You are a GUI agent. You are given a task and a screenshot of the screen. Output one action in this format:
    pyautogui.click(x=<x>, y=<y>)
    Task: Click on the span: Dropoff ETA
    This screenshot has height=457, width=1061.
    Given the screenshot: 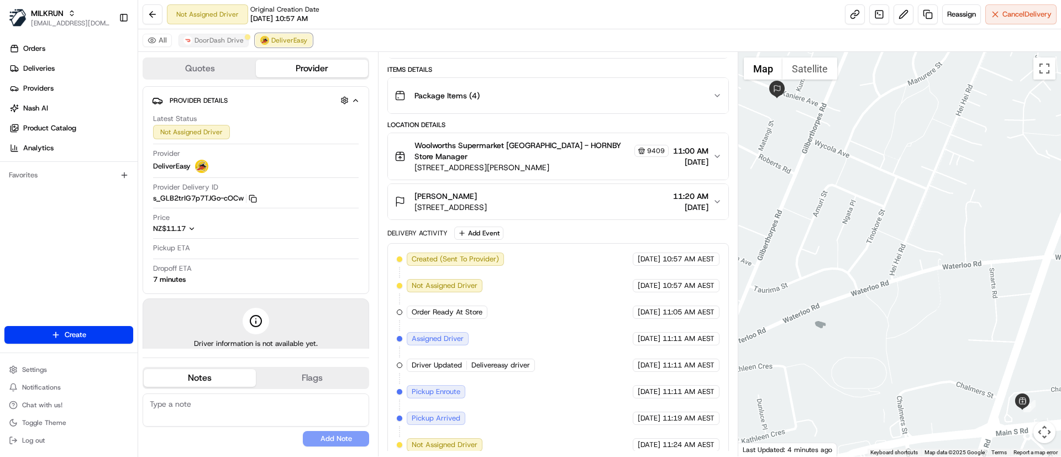 What is the action you would take?
    pyautogui.click(x=172, y=269)
    